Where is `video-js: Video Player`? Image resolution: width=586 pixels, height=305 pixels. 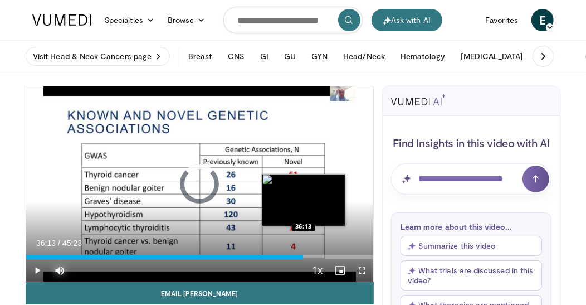 video-js: Video Player is located at coordinates (200, 184).